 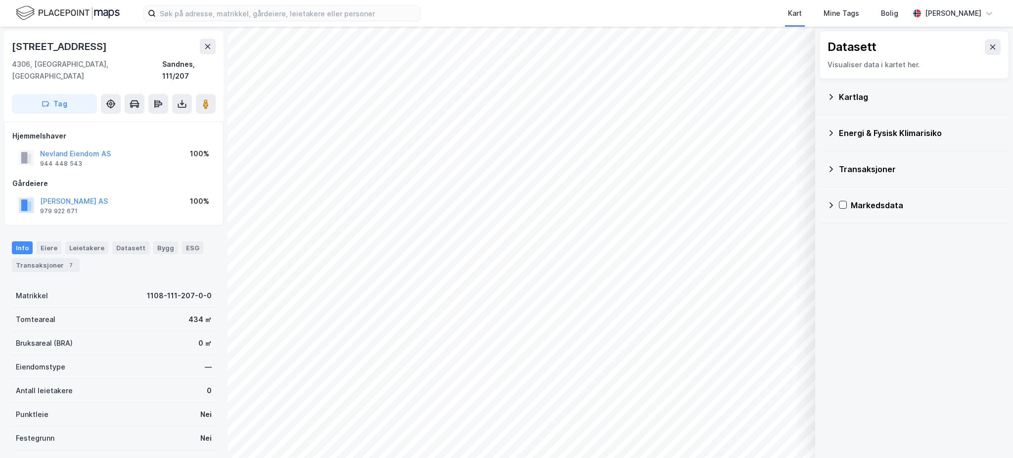 I want to click on div: Bolig, so click(x=889, y=13).